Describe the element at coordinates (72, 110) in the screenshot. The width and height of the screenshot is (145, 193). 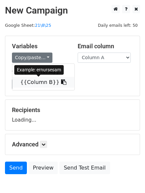
I see `h5: Recipients` at that location.